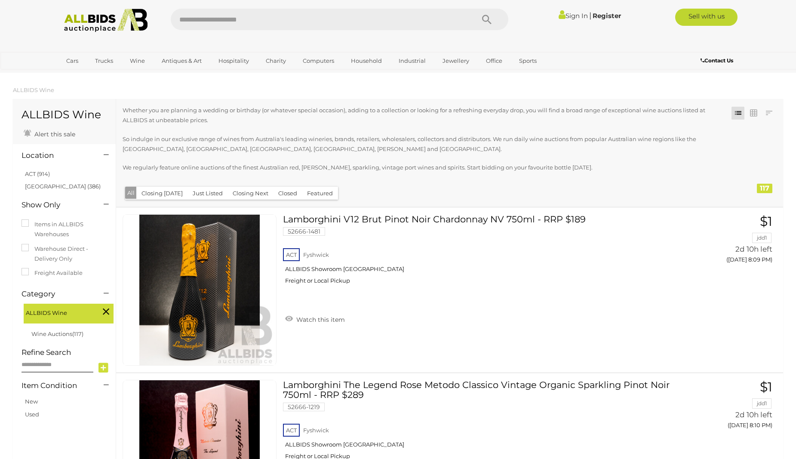 The height and width of the screenshot is (459, 796). I want to click on h1: ALLBIDS Wine, so click(64, 115).